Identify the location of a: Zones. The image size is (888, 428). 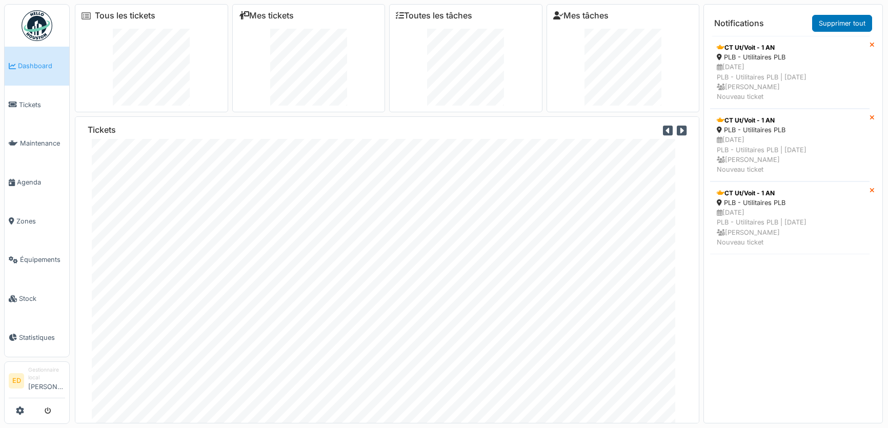
(37, 221).